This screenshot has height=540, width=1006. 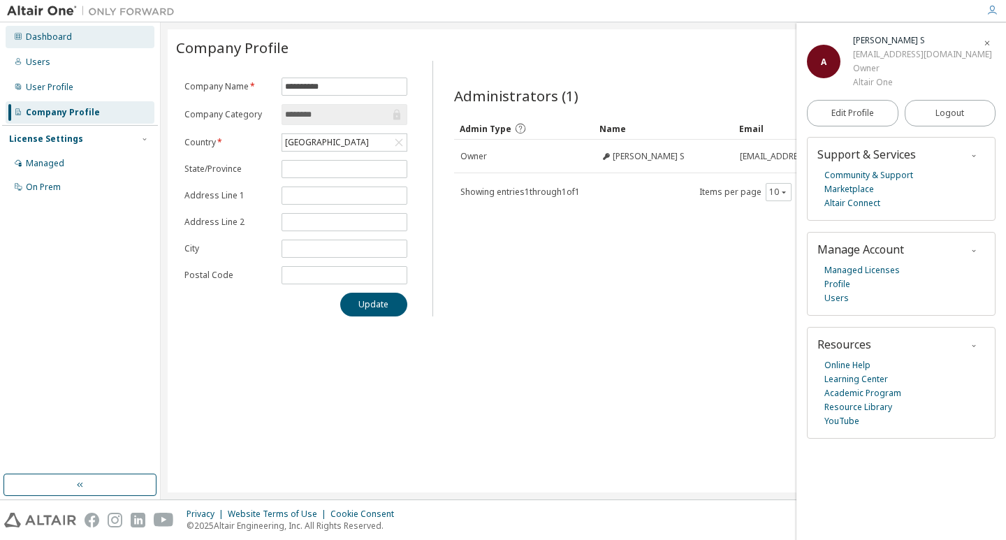 I want to click on a: Community & Support, so click(x=868, y=175).